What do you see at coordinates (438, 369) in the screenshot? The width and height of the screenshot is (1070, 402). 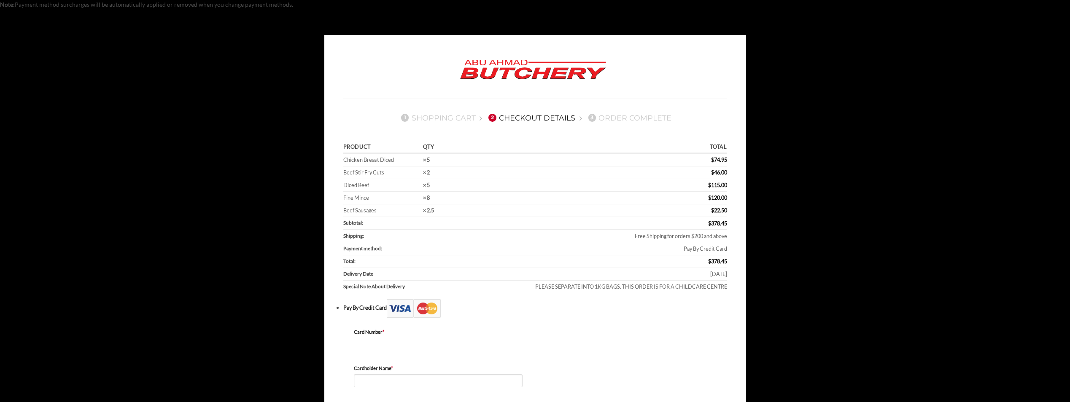 I see `label: Cardholder Name` at bounding box center [438, 369].